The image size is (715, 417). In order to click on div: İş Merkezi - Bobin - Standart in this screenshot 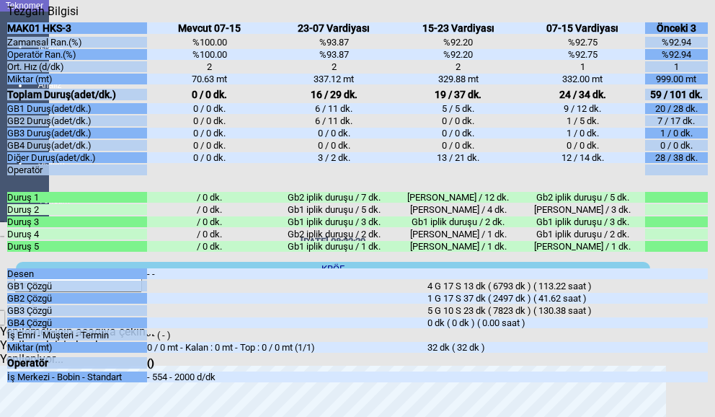, I will do `click(77, 376)`.